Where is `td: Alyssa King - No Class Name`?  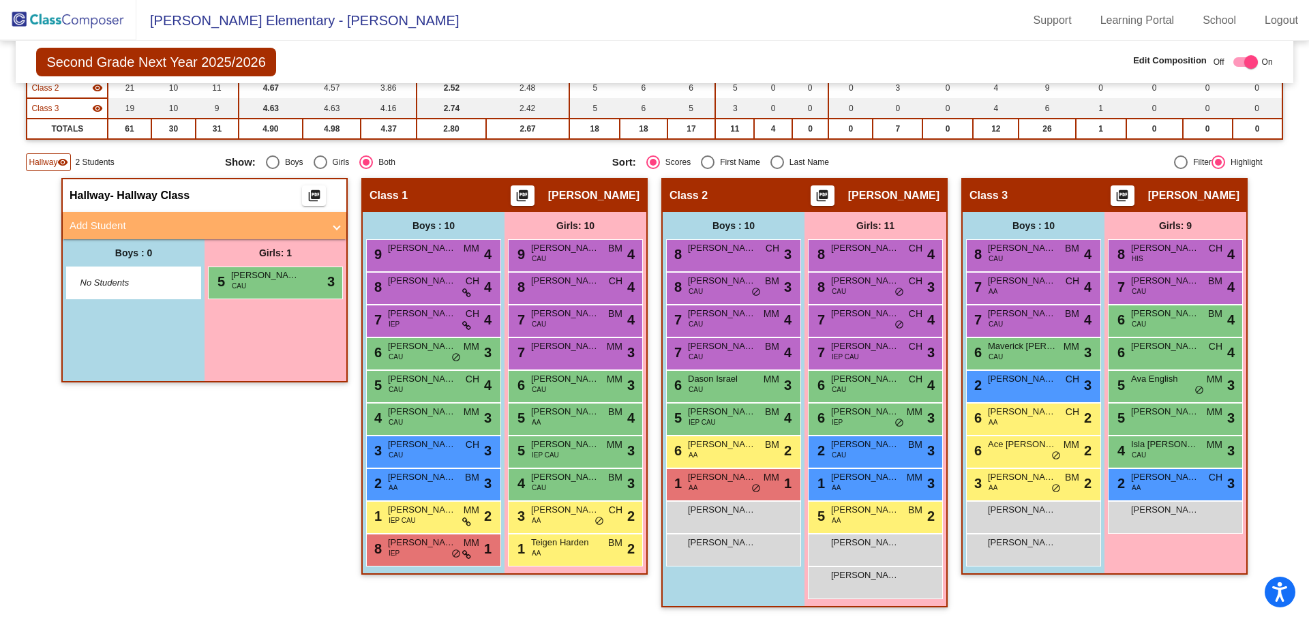 td: Alyssa King - No Class Name is located at coordinates (67, 88).